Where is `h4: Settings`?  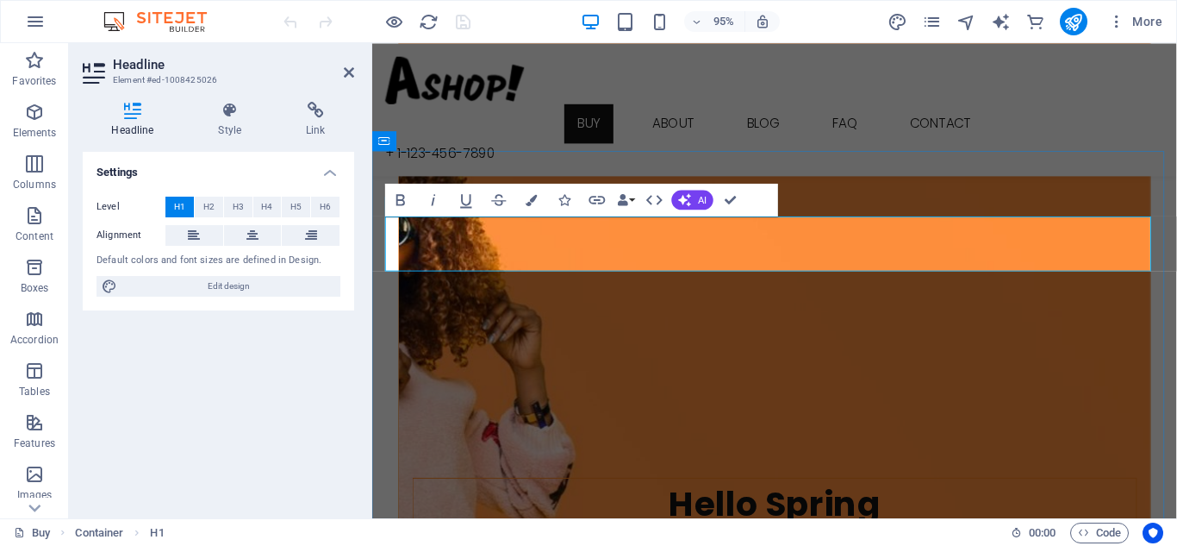 h4: Settings is located at coordinates (218, 167).